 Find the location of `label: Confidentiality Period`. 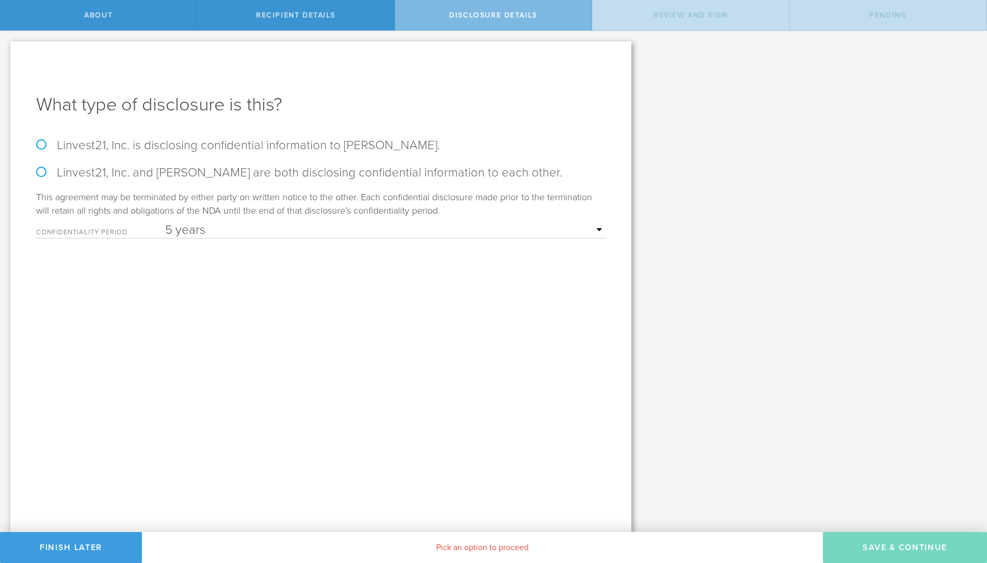

label: Confidentiality Period is located at coordinates (101, 233).